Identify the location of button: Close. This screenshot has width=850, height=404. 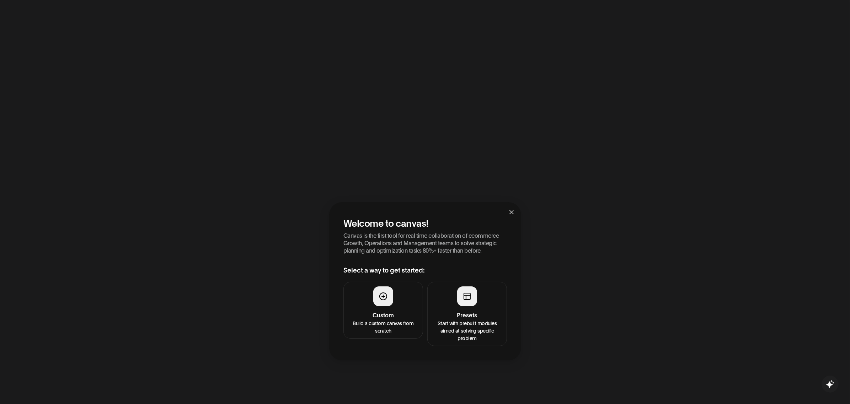
(512, 212).